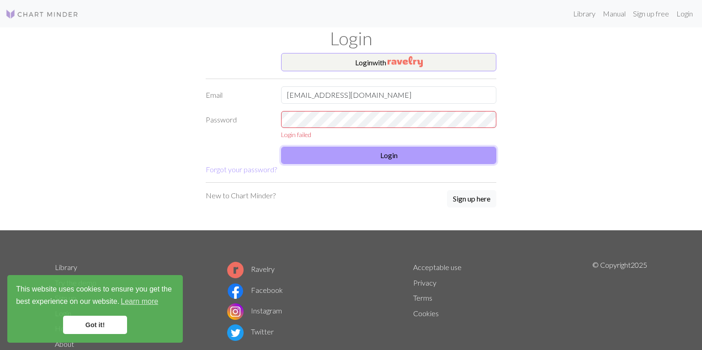  Describe the element at coordinates (235, 311) in the screenshot. I see `img: Instagram logo` at that location.